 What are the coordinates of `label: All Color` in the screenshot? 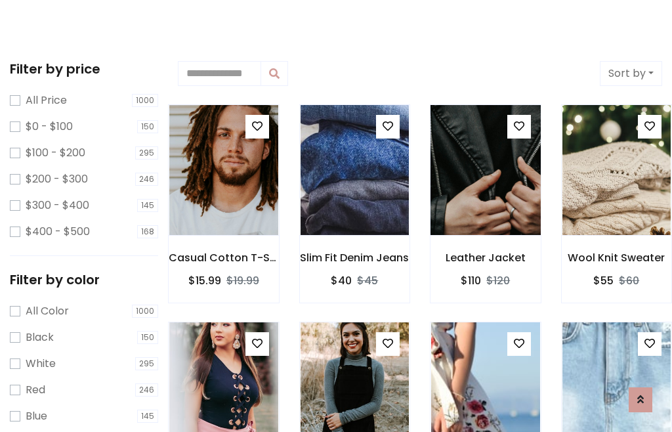 It's located at (47, 311).